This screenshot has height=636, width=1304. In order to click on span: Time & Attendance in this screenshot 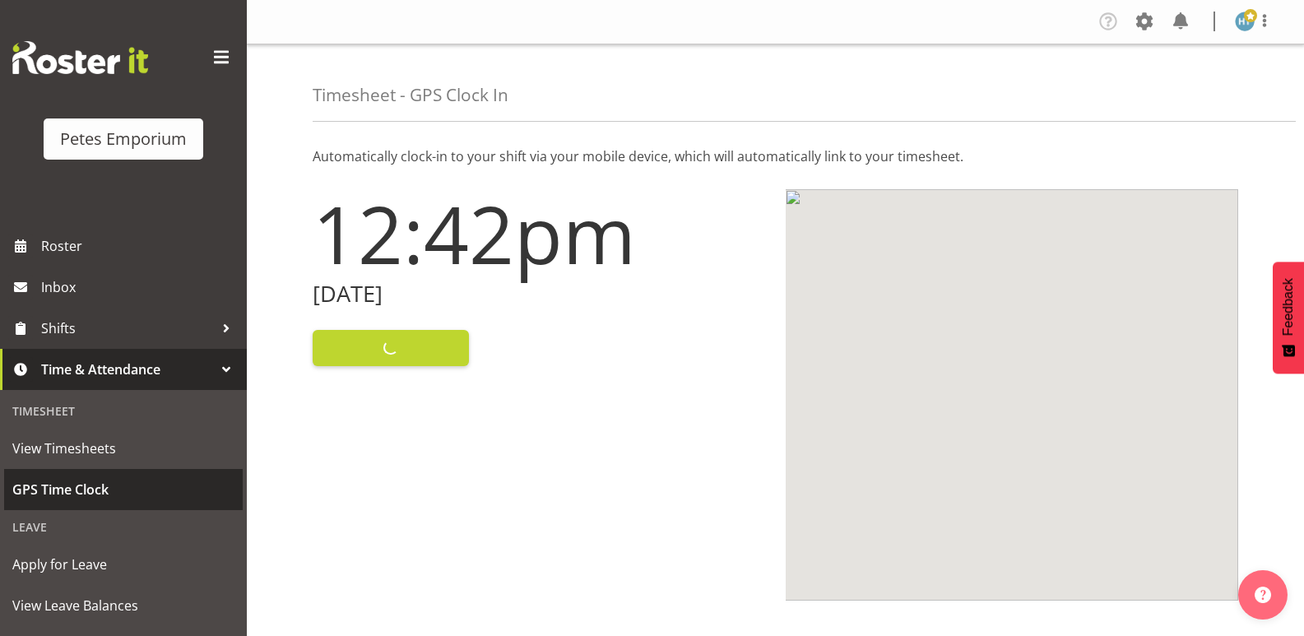, I will do `click(128, 369)`.